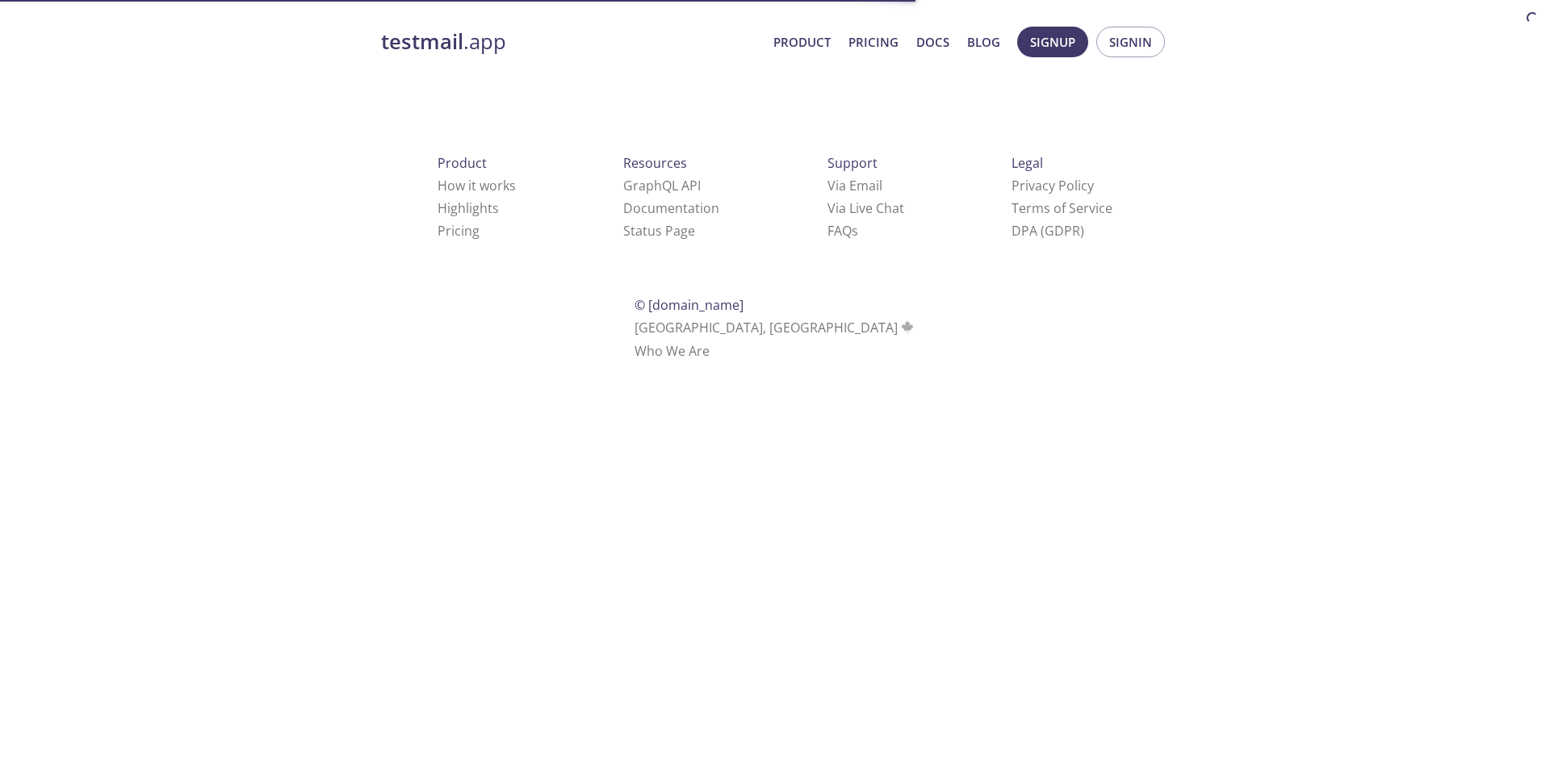 The height and width of the screenshot is (781, 1550). Describe the element at coordinates (1053, 186) in the screenshot. I see `a: Privacy Policy` at that location.